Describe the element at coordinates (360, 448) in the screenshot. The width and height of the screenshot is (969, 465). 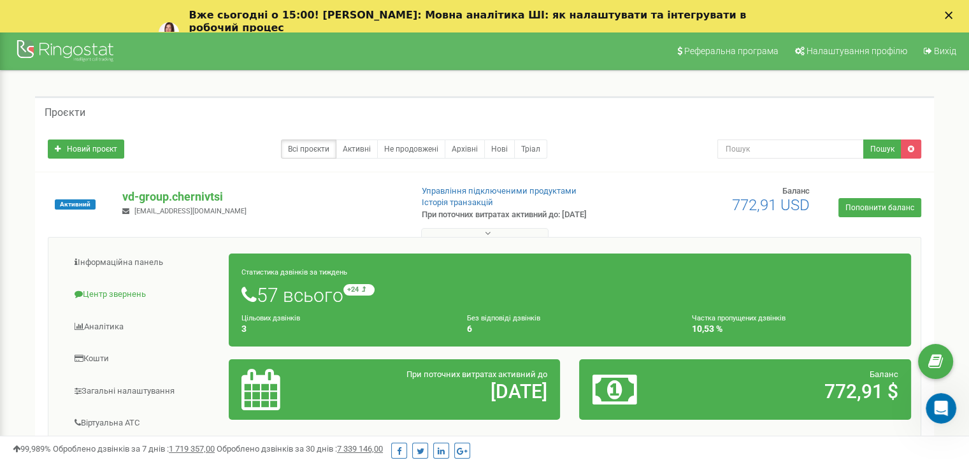
I see `u: 7 339 146,00` at that location.